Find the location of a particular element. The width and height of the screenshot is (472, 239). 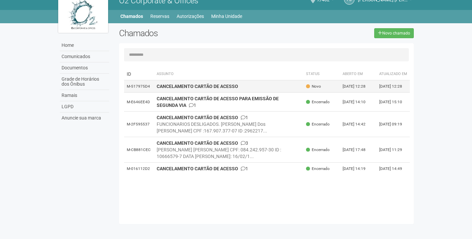

td: M-E646EE4D is located at coordinates (139, 102).